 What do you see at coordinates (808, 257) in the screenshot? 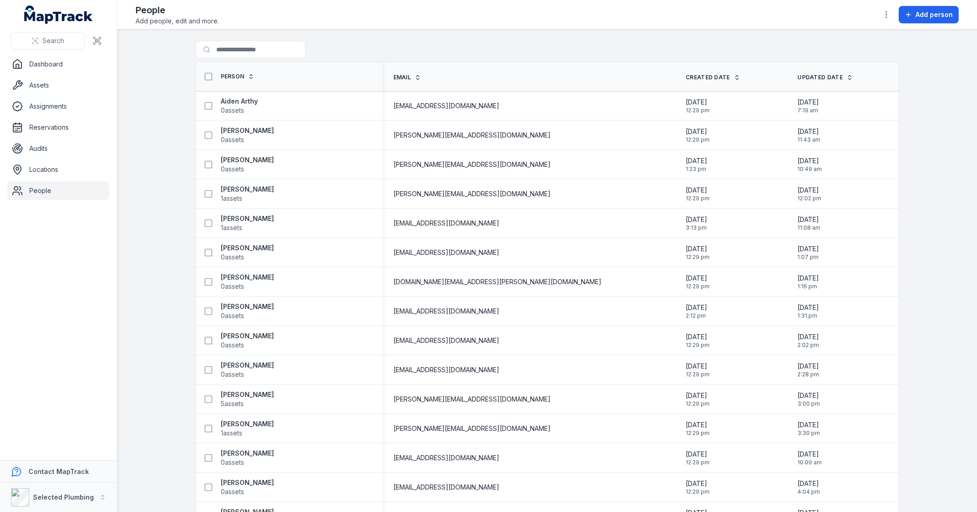
I see `span: 1:07 pm` at bounding box center [808, 257].